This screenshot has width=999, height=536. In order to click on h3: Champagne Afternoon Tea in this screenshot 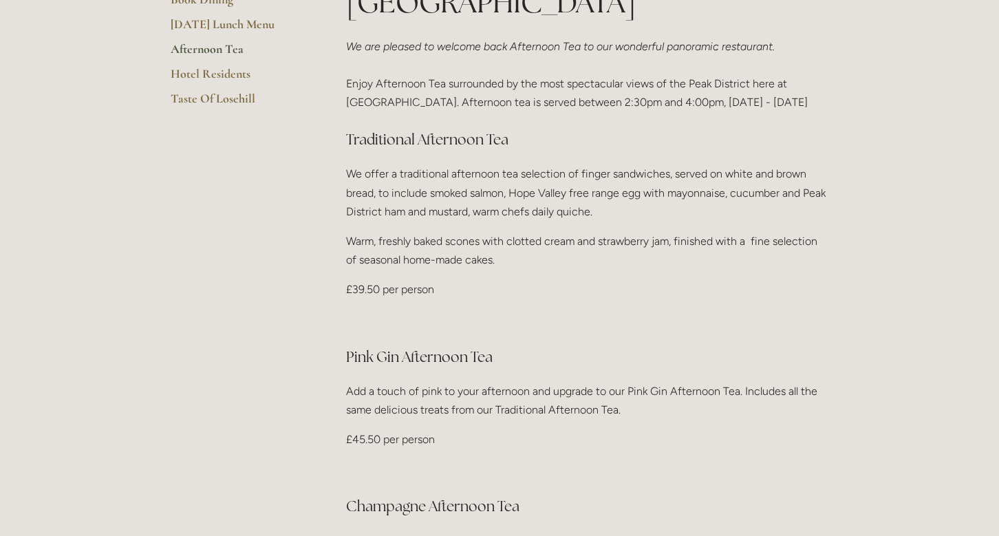, I will do `click(587, 506)`.